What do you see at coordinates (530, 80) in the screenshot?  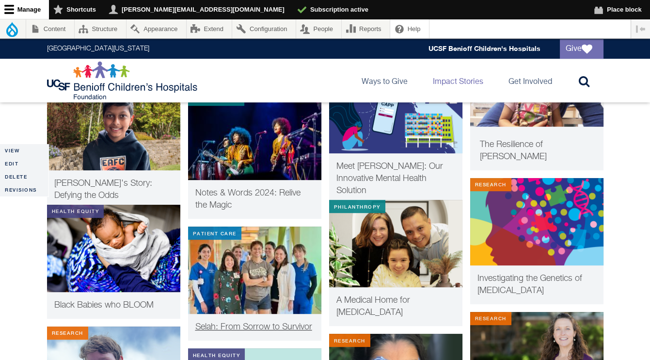 I see `a: Get Involved` at bounding box center [530, 80].